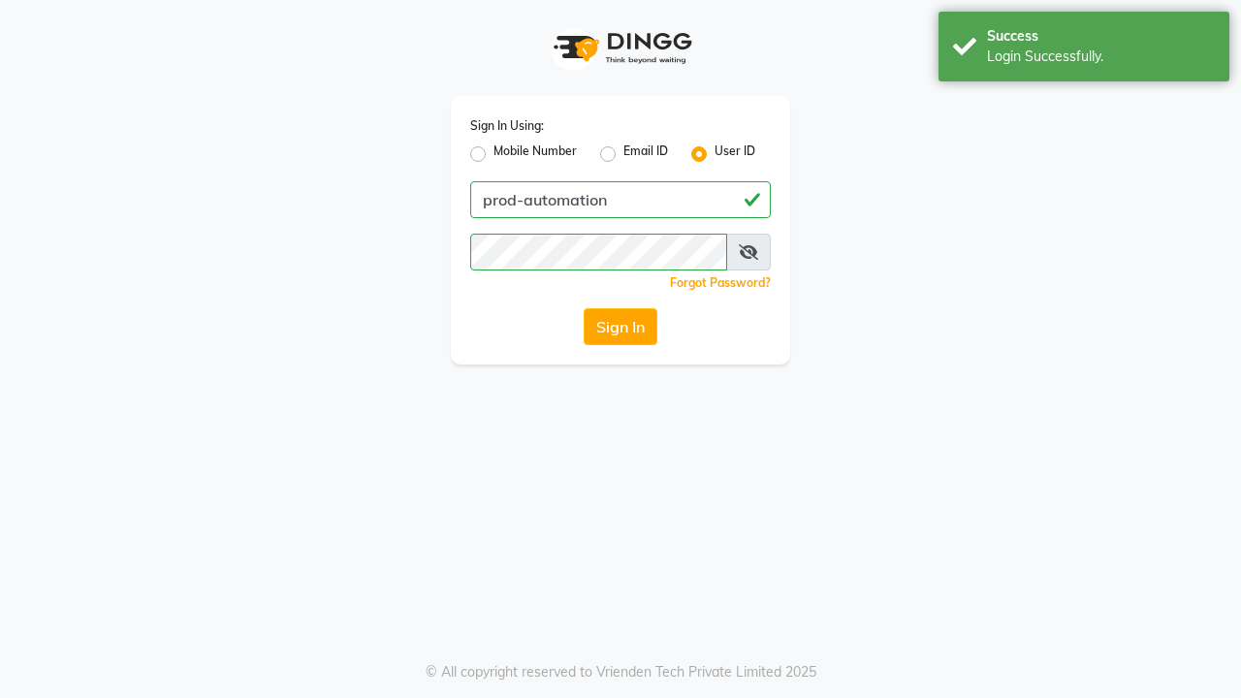 Image resolution: width=1241 pixels, height=698 pixels. What do you see at coordinates (1101, 36) in the screenshot?
I see `div: Success` at bounding box center [1101, 36].